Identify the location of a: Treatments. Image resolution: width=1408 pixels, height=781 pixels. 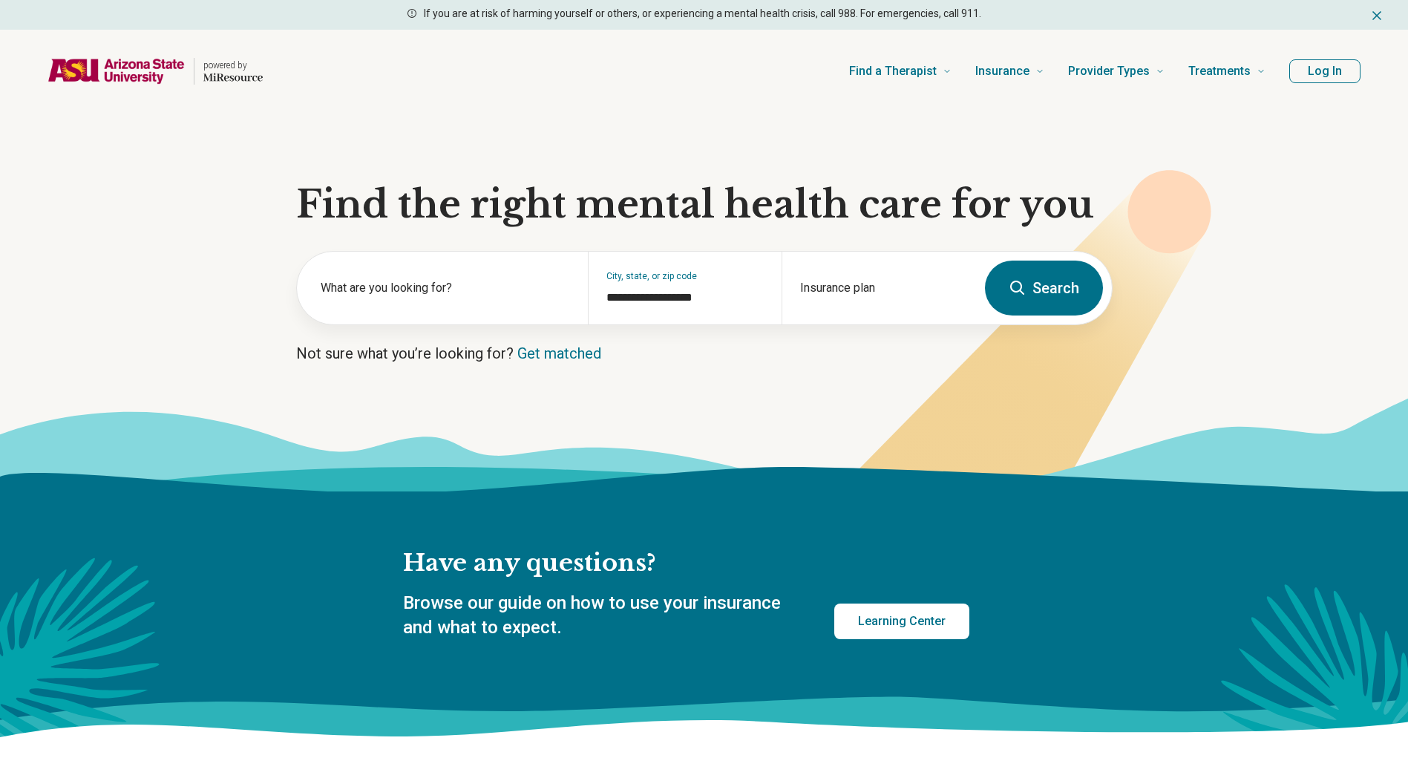
(1227, 71).